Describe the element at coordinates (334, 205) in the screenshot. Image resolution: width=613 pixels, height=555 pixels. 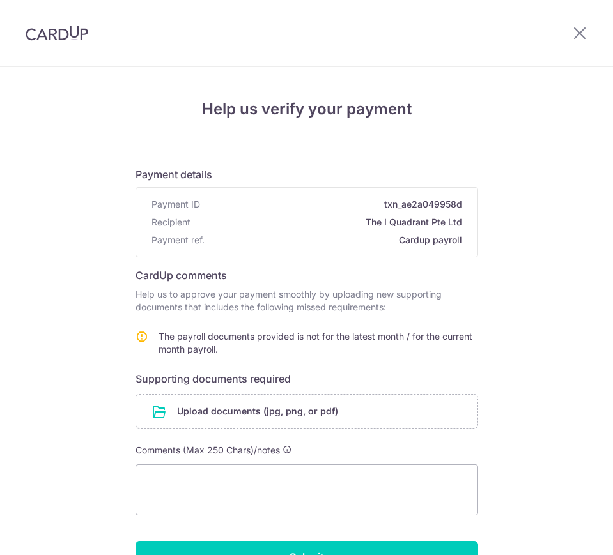
I see `span: txn_ae2a049958d` at that location.